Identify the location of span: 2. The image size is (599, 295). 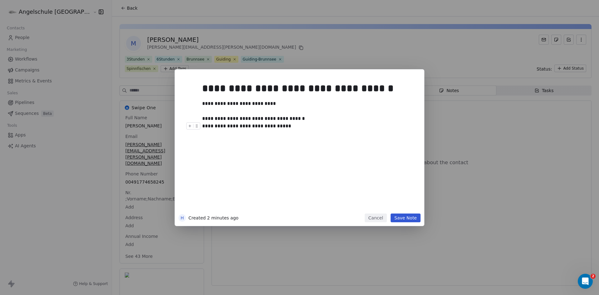
(593, 276).